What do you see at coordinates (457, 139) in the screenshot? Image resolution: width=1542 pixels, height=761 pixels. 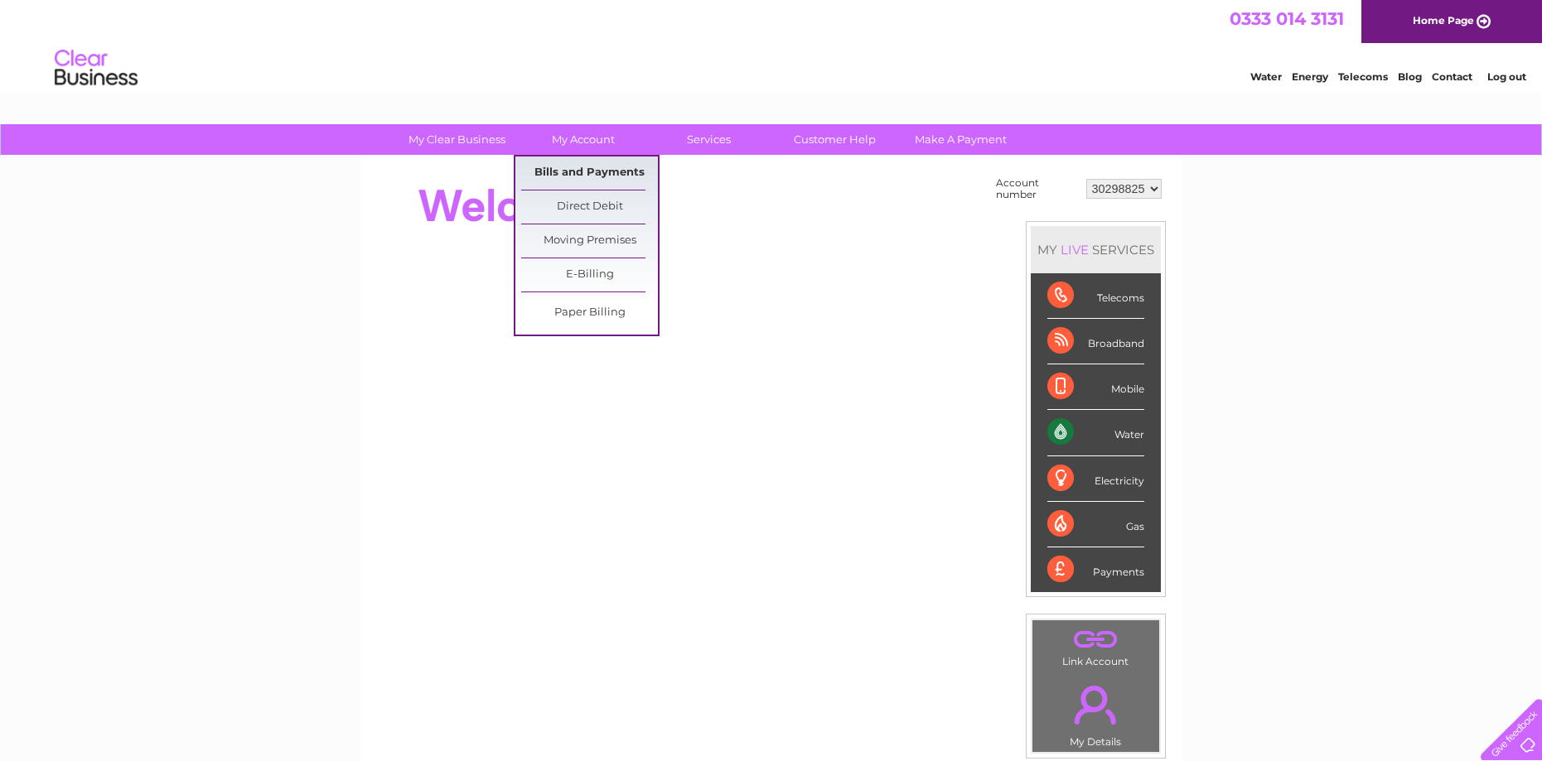 I see `a: My Clear Business` at bounding box center [457, 139].